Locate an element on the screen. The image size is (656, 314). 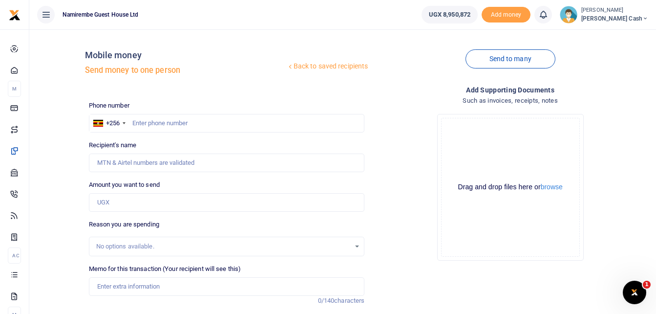
a: UGX 8,950,872 is located at coordinates (449, 15).